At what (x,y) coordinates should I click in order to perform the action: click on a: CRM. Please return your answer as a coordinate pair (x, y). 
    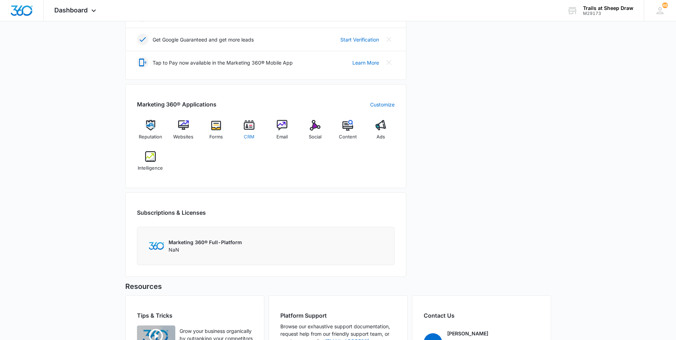
    Looking at the image, I should click on (249, 133).